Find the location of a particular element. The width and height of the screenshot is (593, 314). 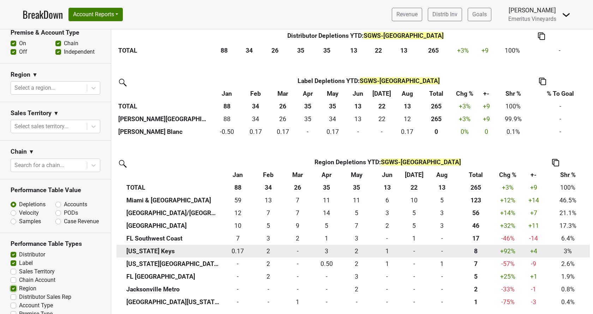

th: 17.000 is located at coordinates (476, 238).